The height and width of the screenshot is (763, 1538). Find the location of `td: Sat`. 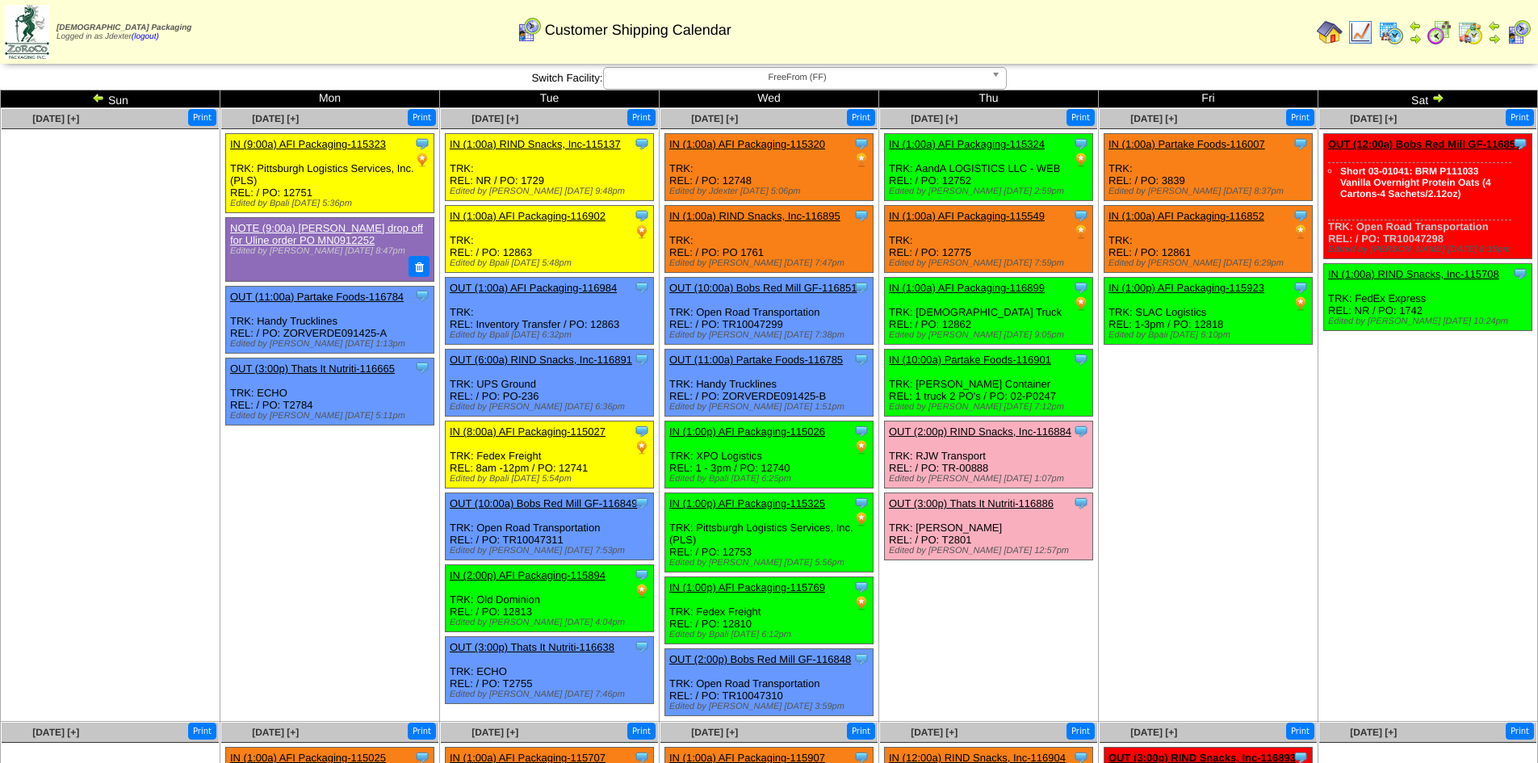

td: Sat is located at coordinates (1428, 99).